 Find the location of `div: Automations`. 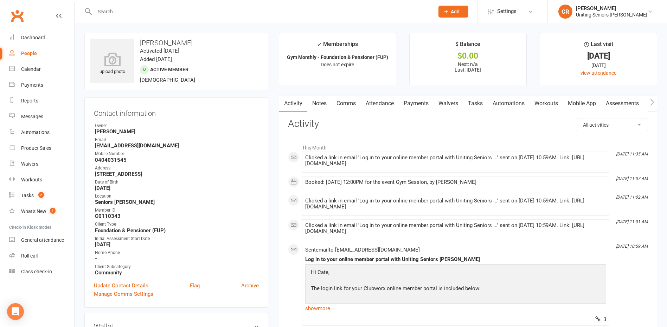

div: Automations is located at coordinates (35, 132).